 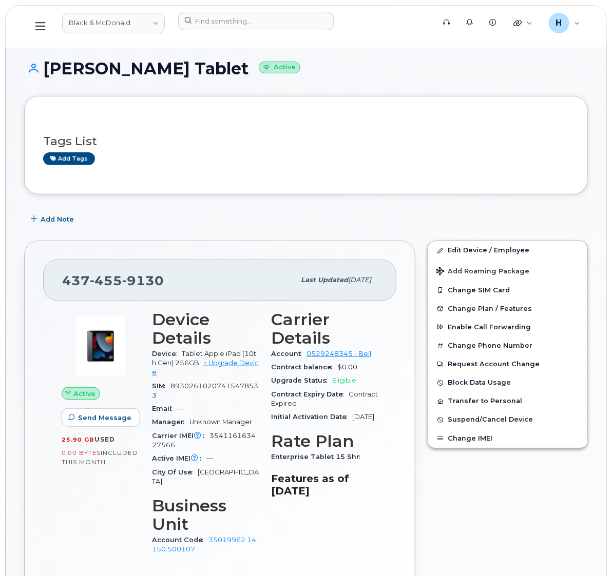 I want to click on span: 25.90 GB, so click(x=78, y=440).